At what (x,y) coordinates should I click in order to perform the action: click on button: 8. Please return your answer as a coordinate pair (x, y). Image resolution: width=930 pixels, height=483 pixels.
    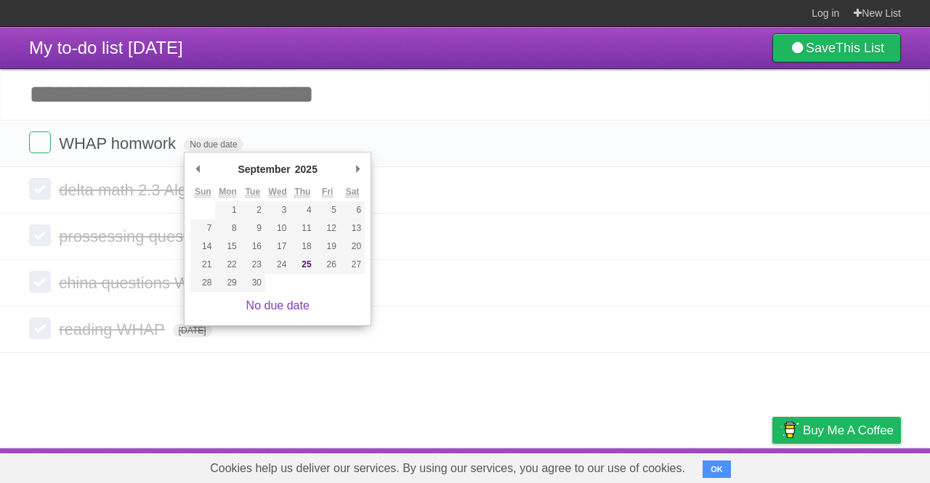
    Looking at the image, I should click on (227, 228).